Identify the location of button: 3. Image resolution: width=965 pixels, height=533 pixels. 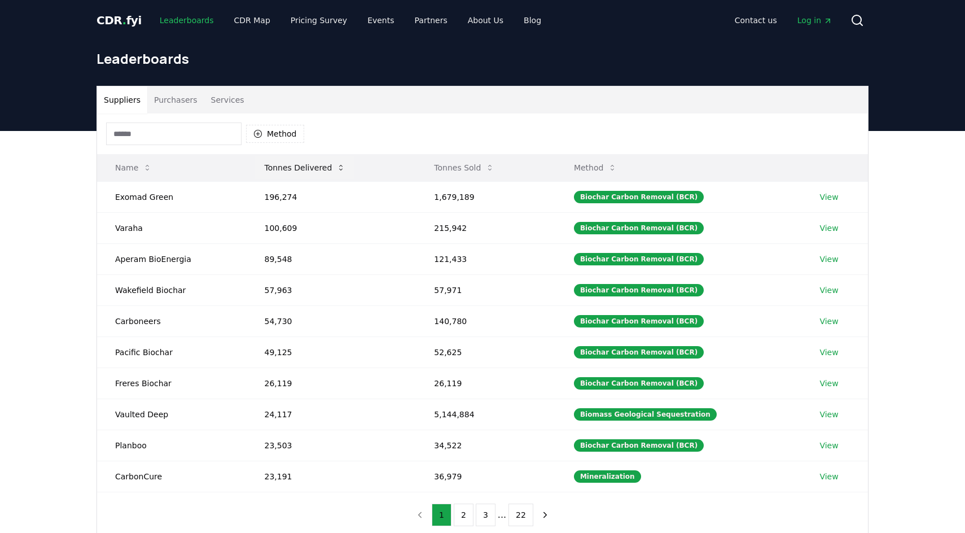
(485, 515).